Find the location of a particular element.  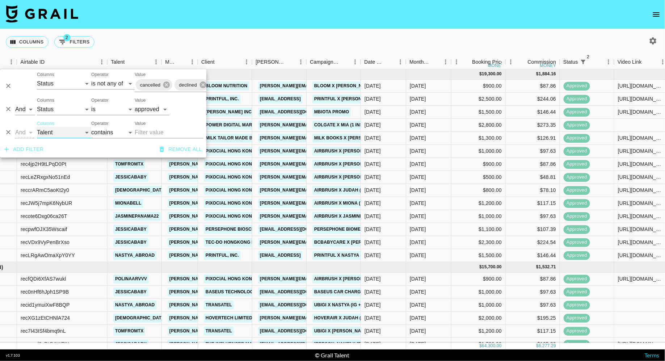

a: tomfromtx is located at coordinates (129, 331).